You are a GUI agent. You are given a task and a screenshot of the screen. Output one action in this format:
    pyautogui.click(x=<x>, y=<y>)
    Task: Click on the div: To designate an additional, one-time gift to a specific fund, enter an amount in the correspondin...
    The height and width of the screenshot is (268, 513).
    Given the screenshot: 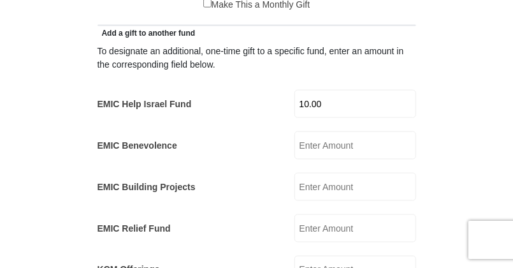 What is the action you would take?
    pyautogui.click(x=257, y=58)
    